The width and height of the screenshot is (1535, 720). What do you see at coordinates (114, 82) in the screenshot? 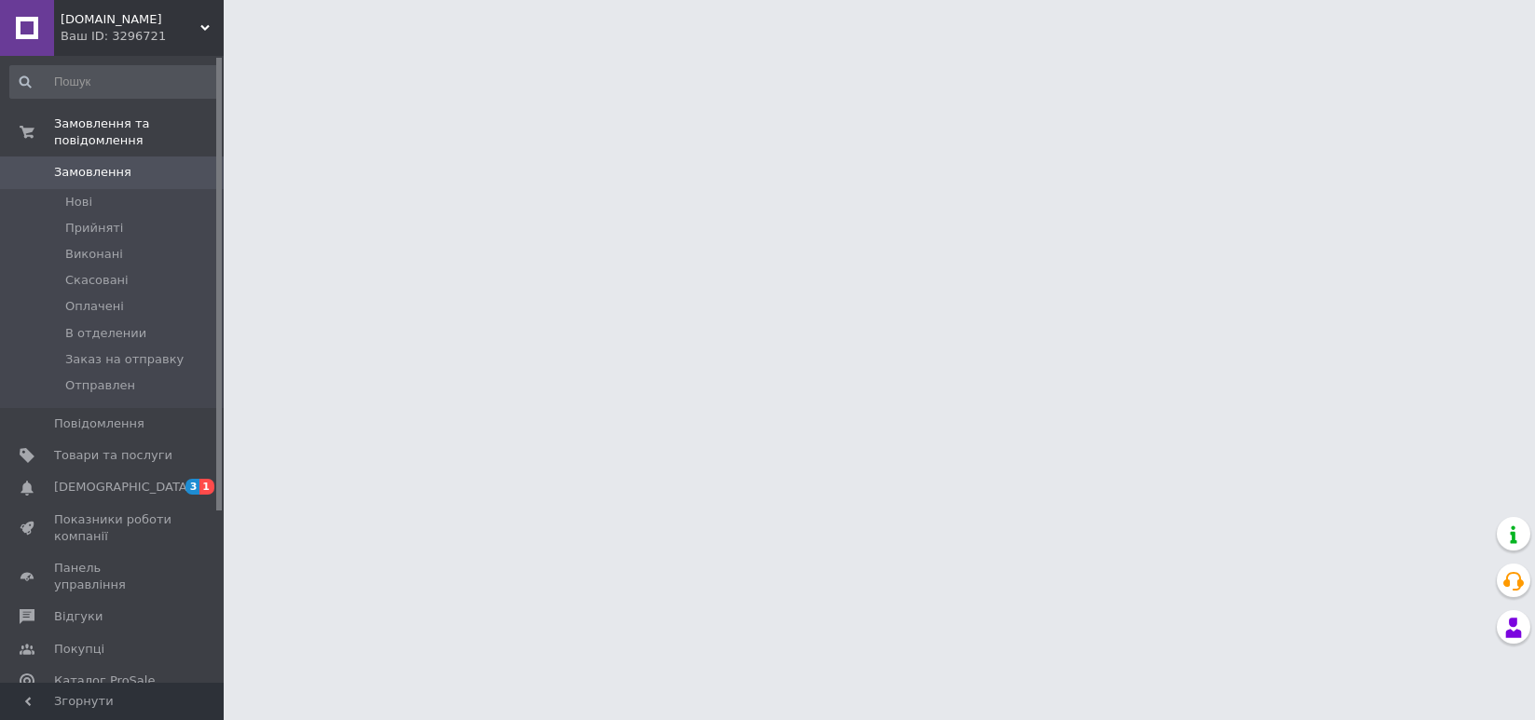
I see `input: Пошук` at bounding box center [114, 82].